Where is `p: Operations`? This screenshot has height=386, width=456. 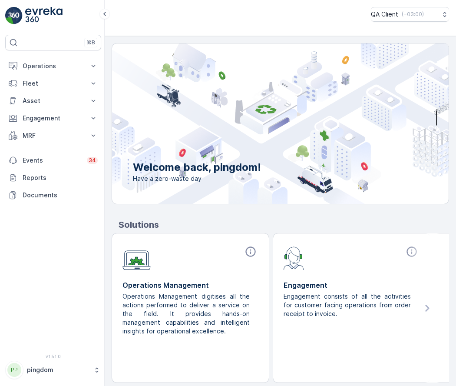
p: Operations is located at coordinates (53, 66).